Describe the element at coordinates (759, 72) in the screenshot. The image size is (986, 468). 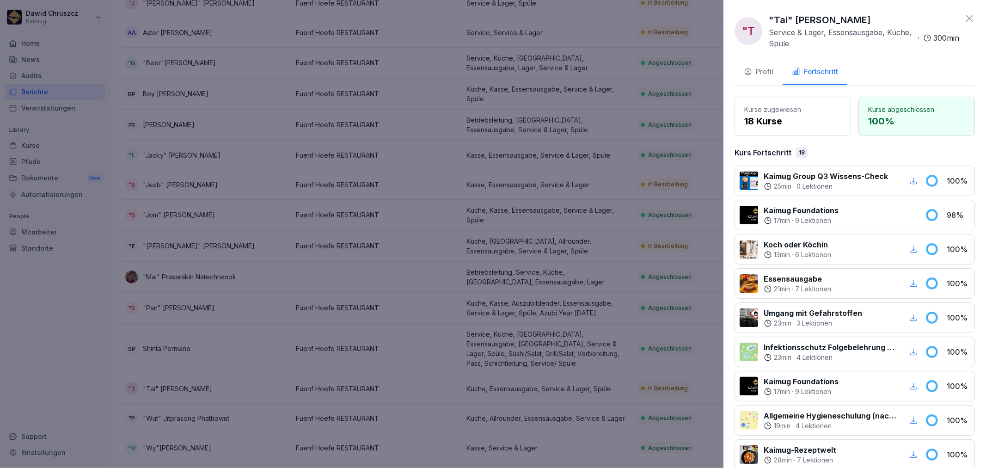
I see `div: Profil` at that location.